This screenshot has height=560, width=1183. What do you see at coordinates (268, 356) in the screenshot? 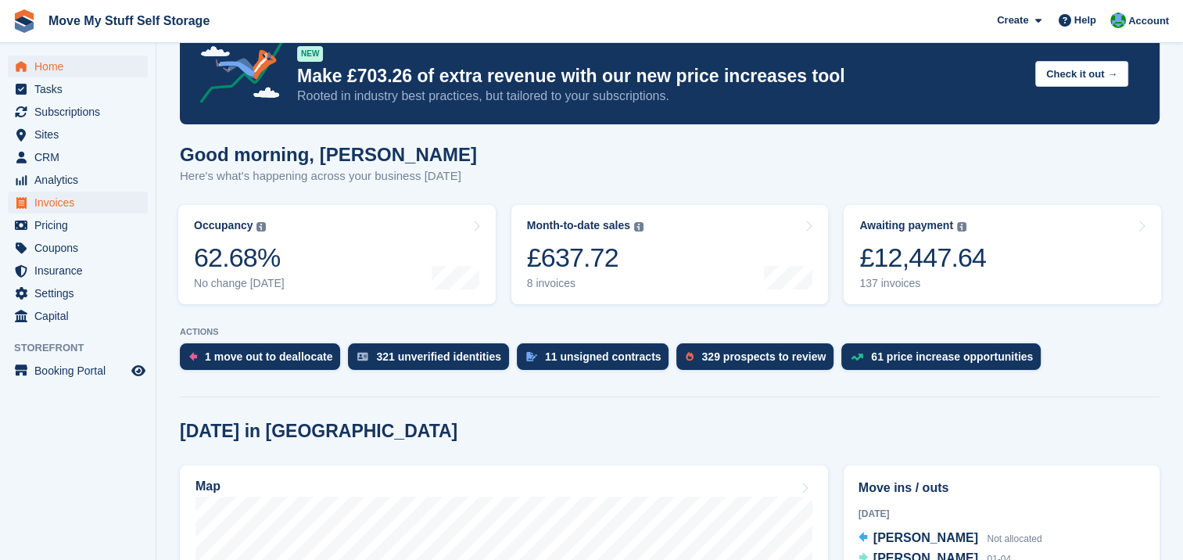
I see `div: 1 move out to deallocate` at bounding box center [268, 356].